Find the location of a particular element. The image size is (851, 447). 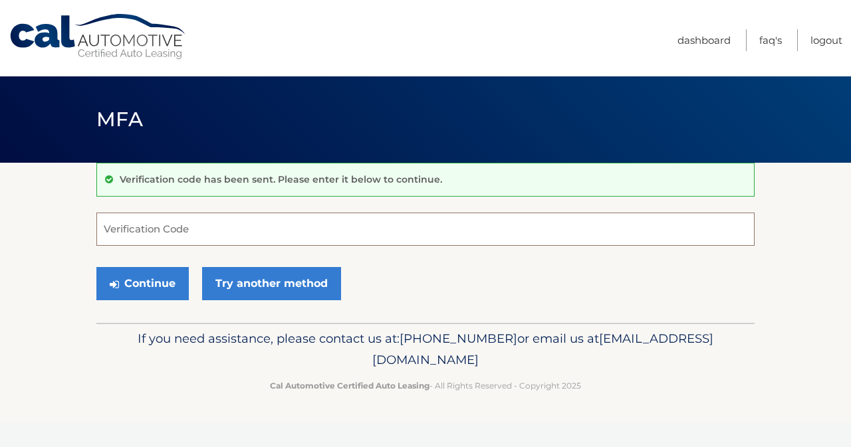

span: MFA is located at coordinates (120, 119).